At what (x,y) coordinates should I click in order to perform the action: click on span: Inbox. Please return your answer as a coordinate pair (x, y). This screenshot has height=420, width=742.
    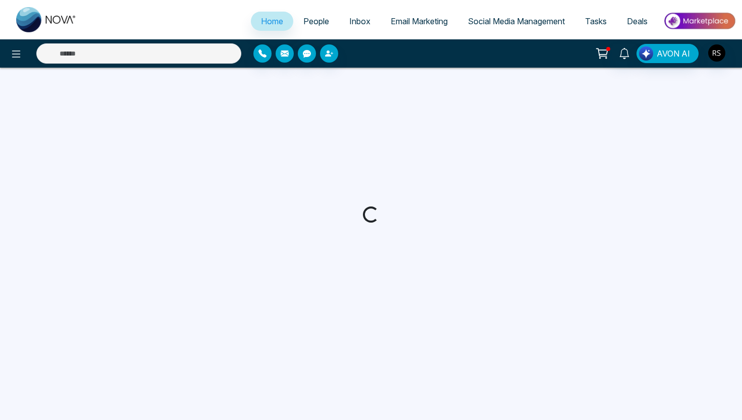
    Looking at the image, I should click on (360, 21).